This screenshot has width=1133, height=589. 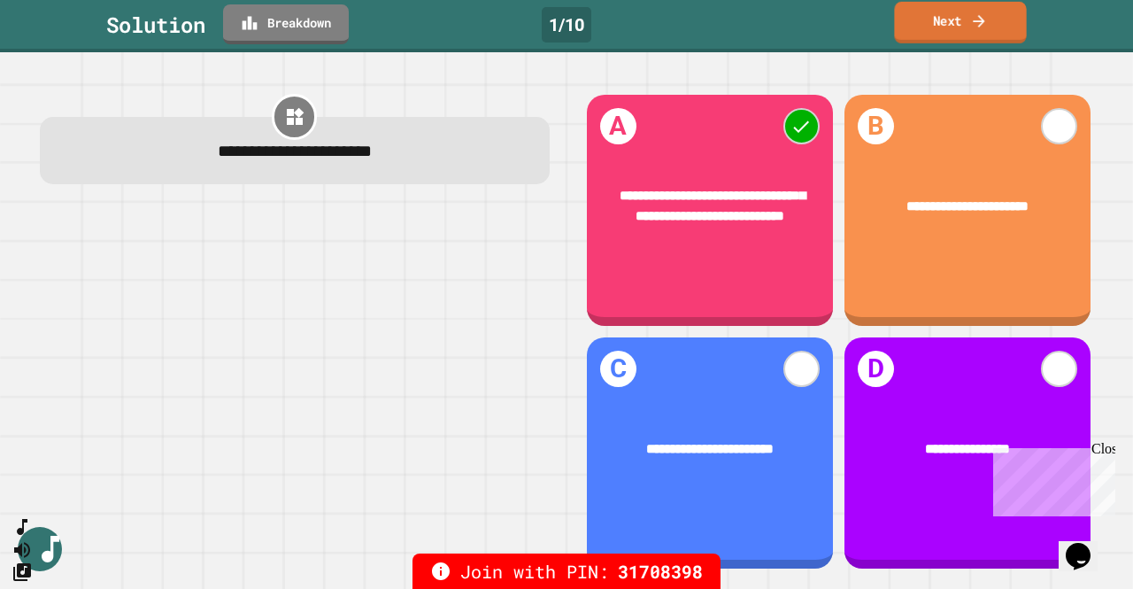 What do you see at coordinates (660, 571) in the screenshot?
I see `span: 31708398` at bounding box center [660, 571].